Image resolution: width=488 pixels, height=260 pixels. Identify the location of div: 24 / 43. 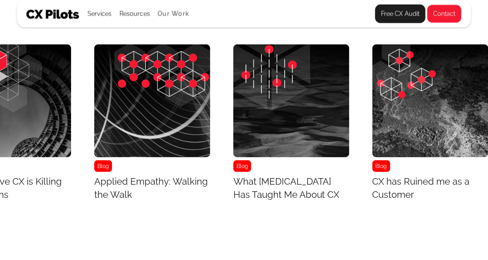
(291, 124).